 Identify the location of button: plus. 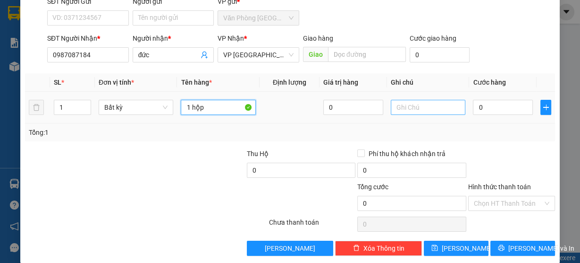
(546, 107).